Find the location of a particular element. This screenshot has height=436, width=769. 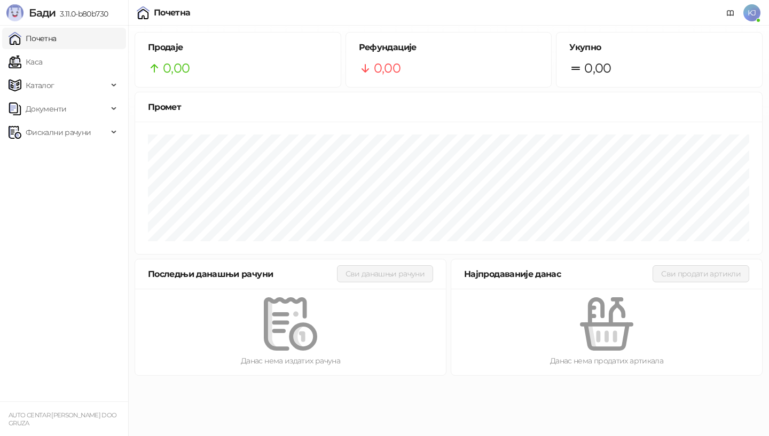

span: KJ is located at coordinates (752, 13).